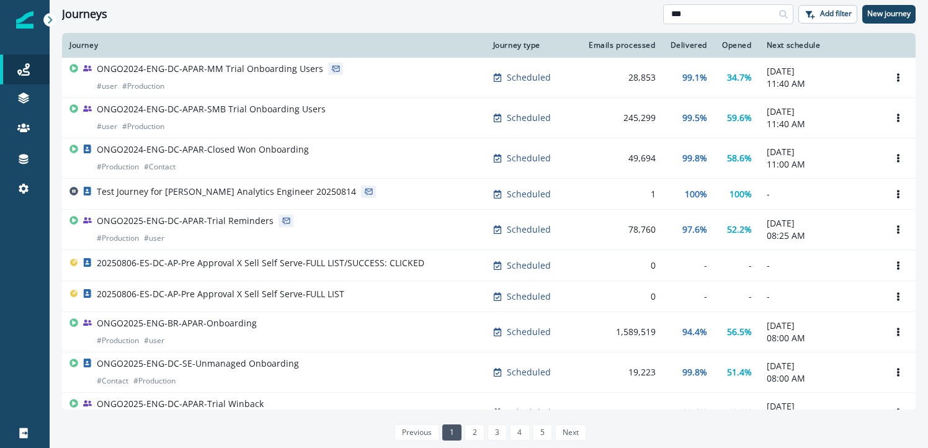  I want to click on p: ONGO2024-ENG-DC-APAR-MM Trial Onboarding Users, so click(210, 69).